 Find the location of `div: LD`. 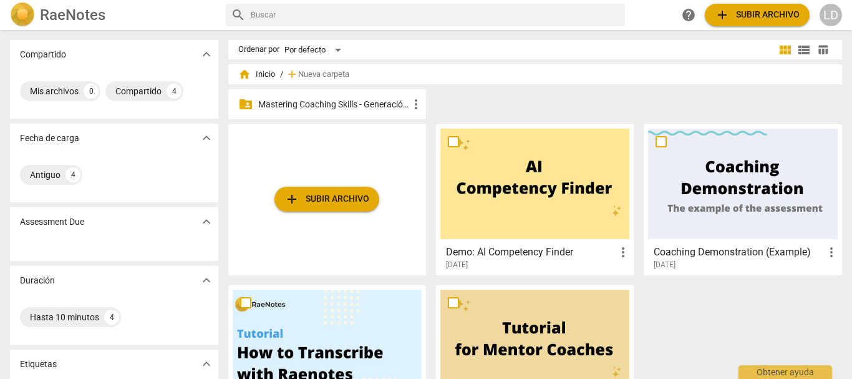

div: LD is located at coordinates (831, 15).